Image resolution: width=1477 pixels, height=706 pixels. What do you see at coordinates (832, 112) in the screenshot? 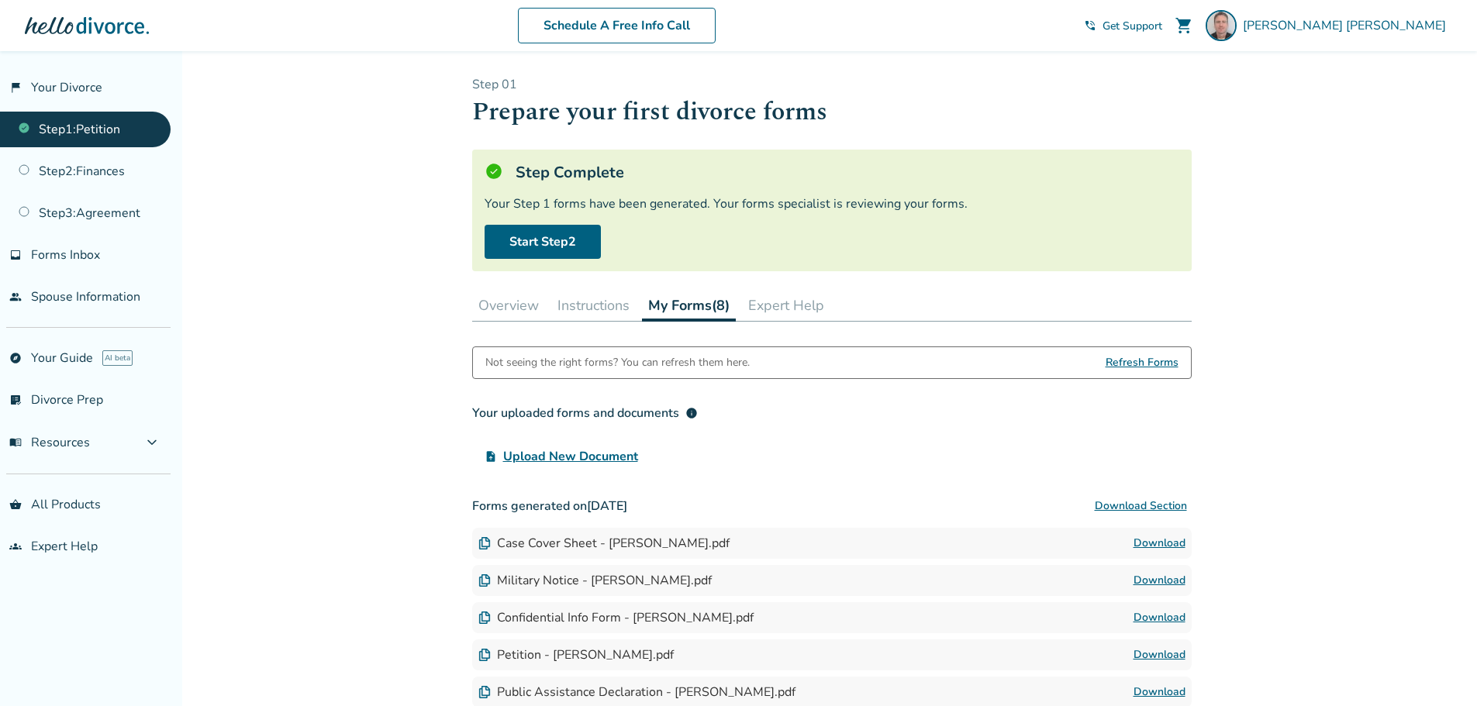
I see `h1: Prepare your first divorce forms` at bounding box center [832, 112].